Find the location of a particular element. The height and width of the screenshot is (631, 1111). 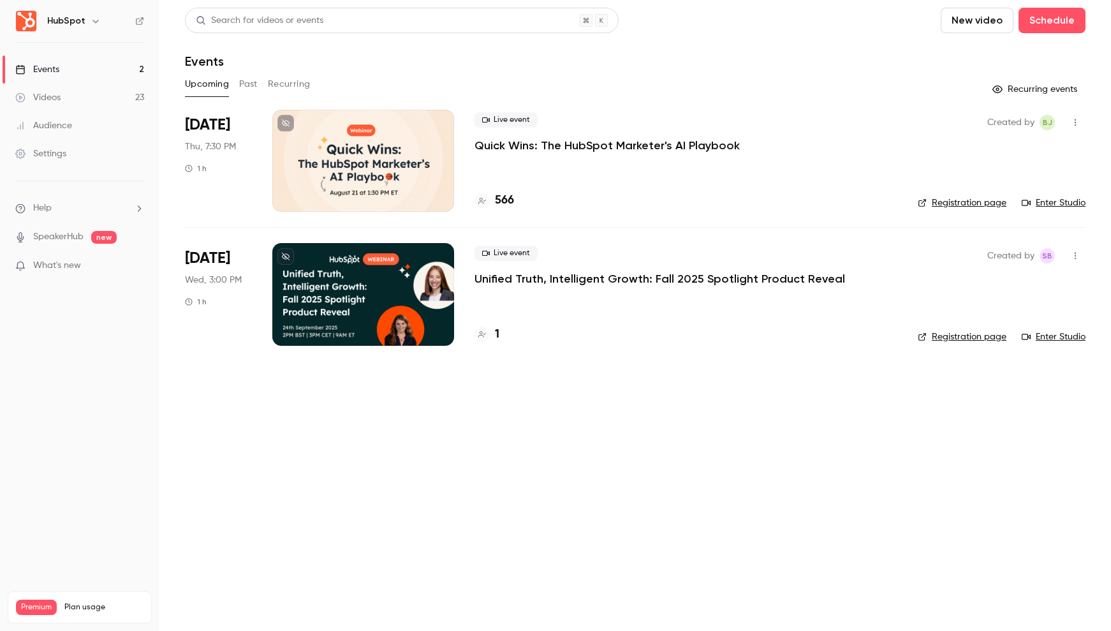

button: Upcoming is located at coordinates (207, 84).